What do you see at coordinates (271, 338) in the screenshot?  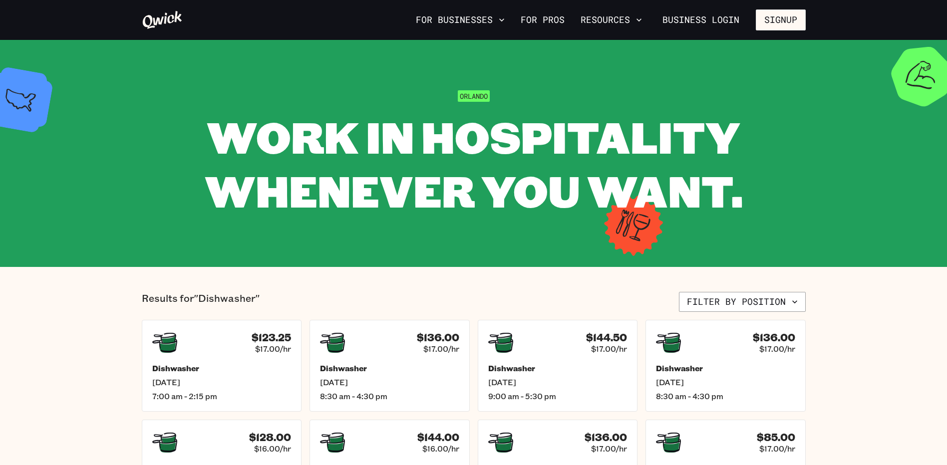 I see `h4: $123.25` at bounding box center [271, 338].